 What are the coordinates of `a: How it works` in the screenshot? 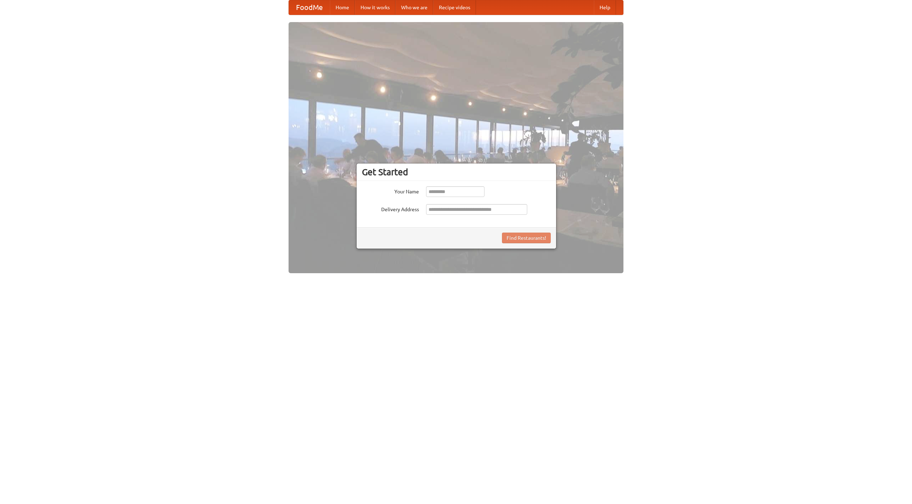 It's located at (375, 7).